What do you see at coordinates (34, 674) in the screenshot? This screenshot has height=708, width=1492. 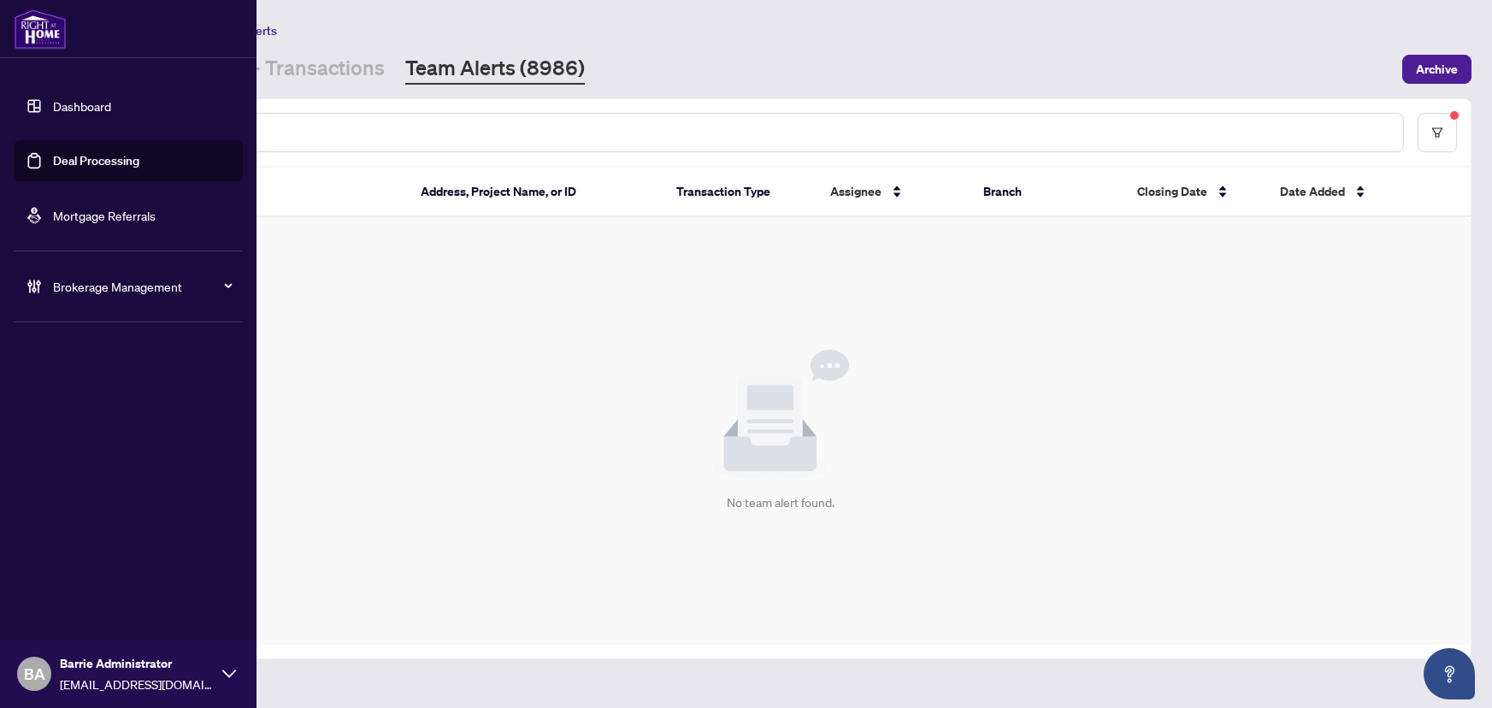 I see `span: BA` at bounding box center [34, 674].